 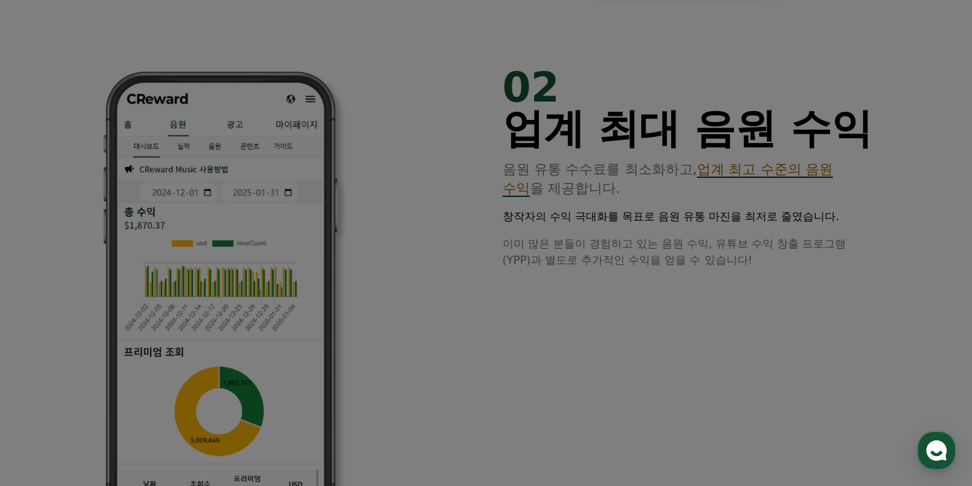 I want to click on span: 홈, so click(x=47, y=399).